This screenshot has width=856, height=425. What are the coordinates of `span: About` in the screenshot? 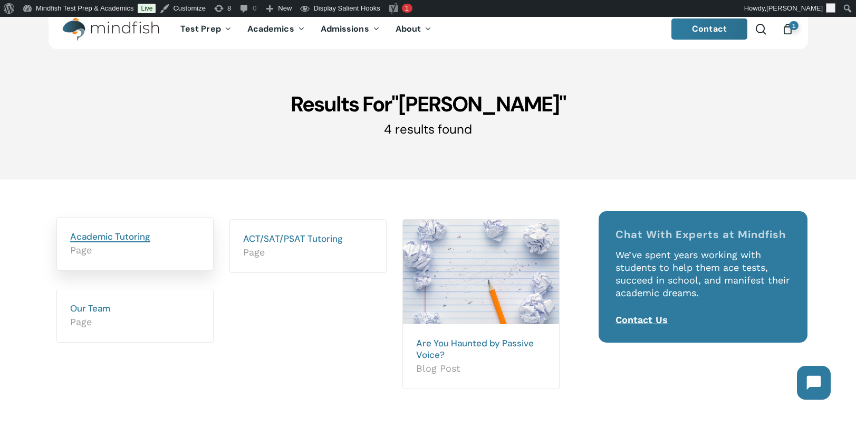 It's located at (408, 28).